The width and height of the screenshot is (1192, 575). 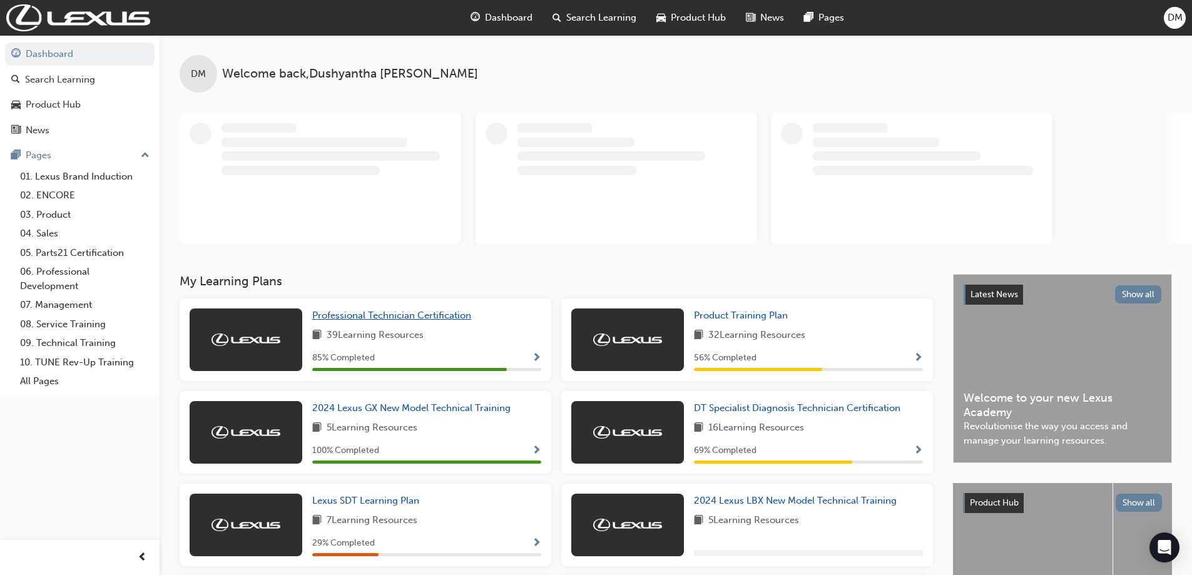 What do you see at coordinates (79, 130) in the screenshot?
I see `a: News` at bounding box center [79, 130].